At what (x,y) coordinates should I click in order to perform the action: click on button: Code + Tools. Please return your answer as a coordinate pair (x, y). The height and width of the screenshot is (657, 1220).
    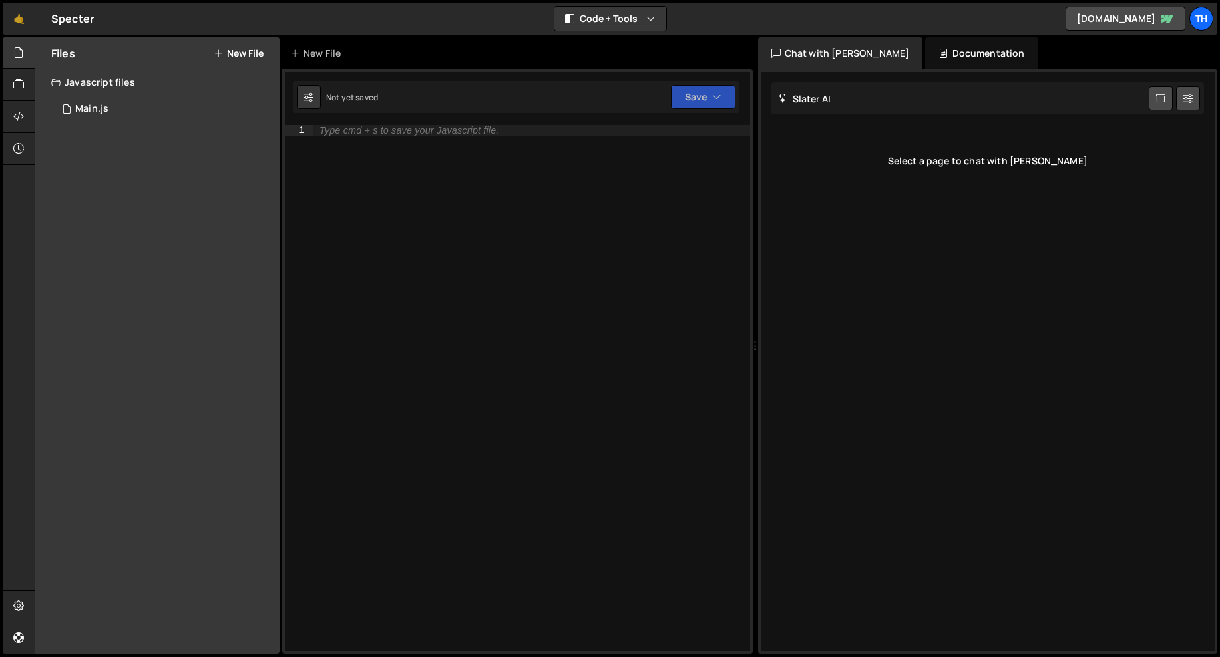
    Looking at the image, I should click on (610, 19).